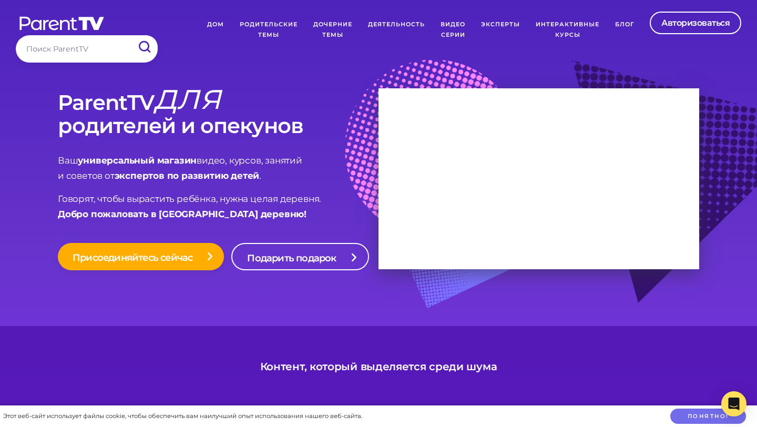 The width and height of the screenshot is (757, 427). Describe the element at coordinates (501, 30) in the screenshot. I see `a: Эксперты` at that location.